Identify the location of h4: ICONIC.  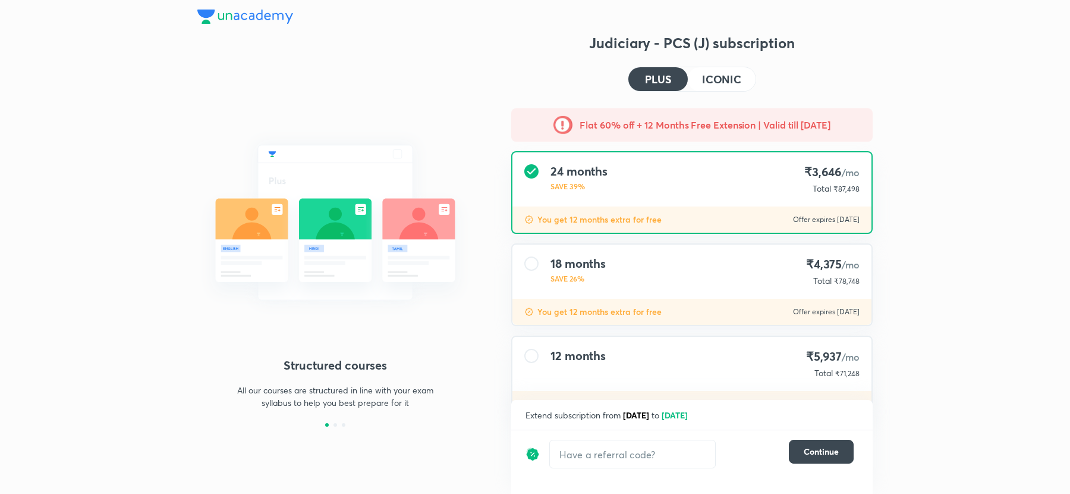
(722, 79).